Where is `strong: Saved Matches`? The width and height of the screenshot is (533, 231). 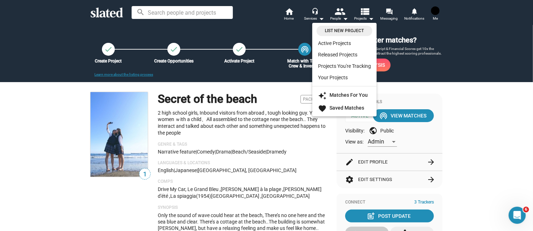
strong: Saved Matches is located at coordinates (347, 108).